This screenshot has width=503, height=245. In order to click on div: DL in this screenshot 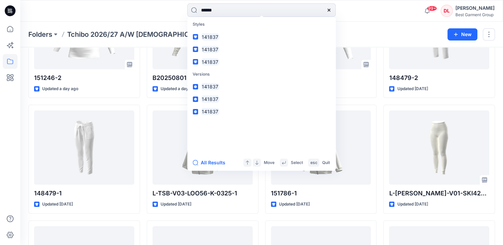, I will do `click(447, 11)`.